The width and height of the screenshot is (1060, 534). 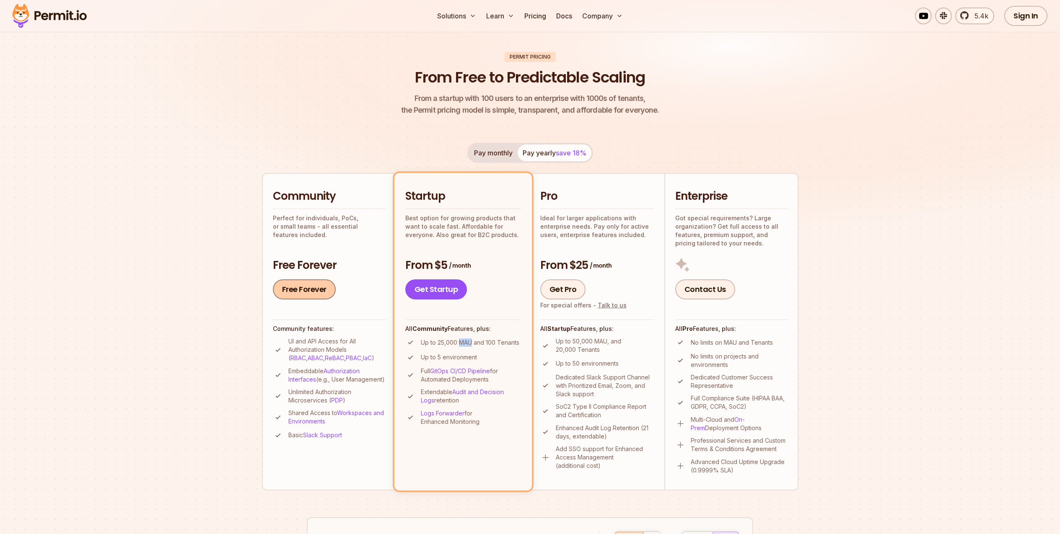 What do you see at coordinates (337, 376) in the screenshot?
I see `p: Embeddable (e.g., User Management)` at bounding box center [337, 376].